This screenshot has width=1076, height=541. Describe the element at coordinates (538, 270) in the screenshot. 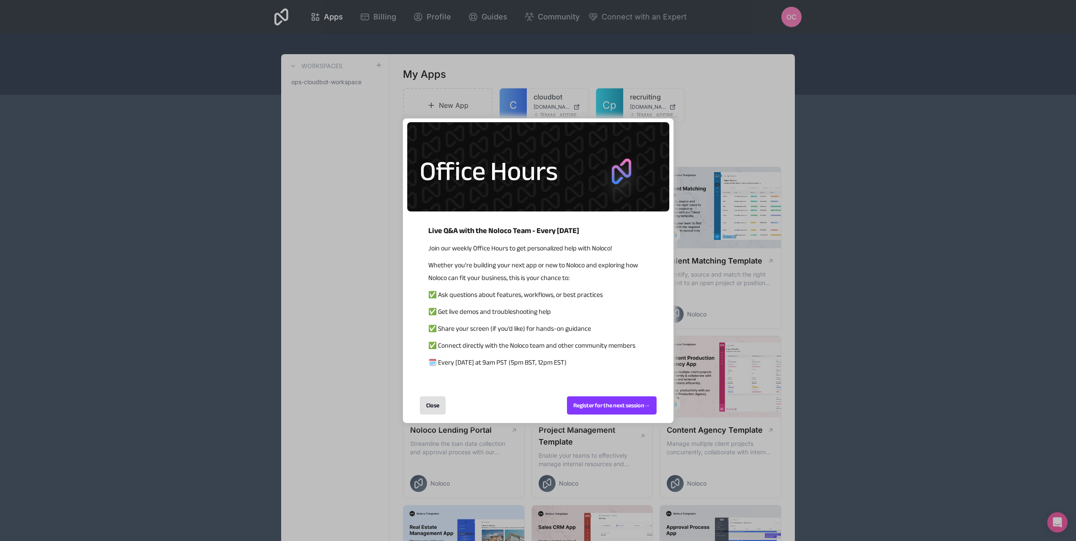

I see `div: entering modal` at that location.